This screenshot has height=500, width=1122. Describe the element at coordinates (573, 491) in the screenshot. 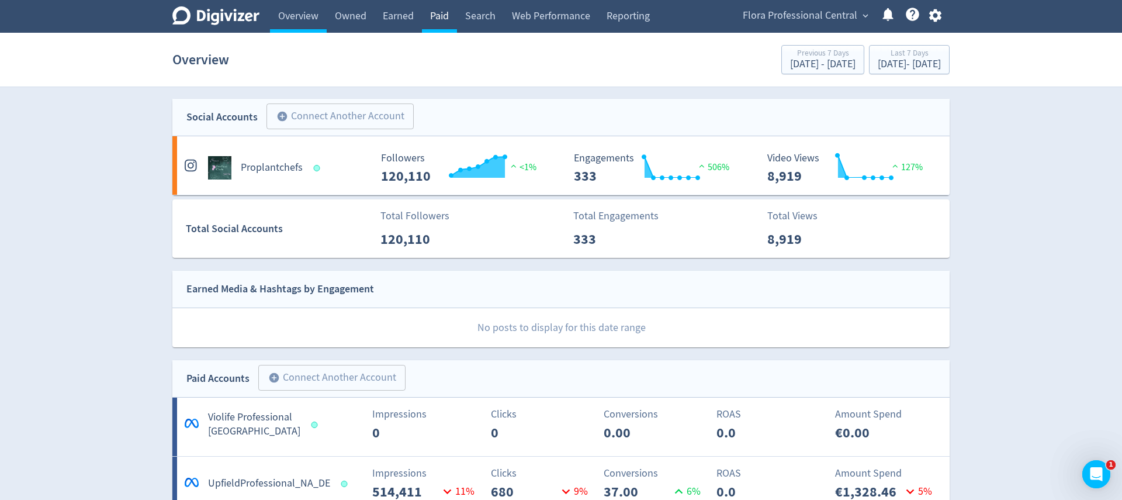

I see `p: 9 %` at that location.